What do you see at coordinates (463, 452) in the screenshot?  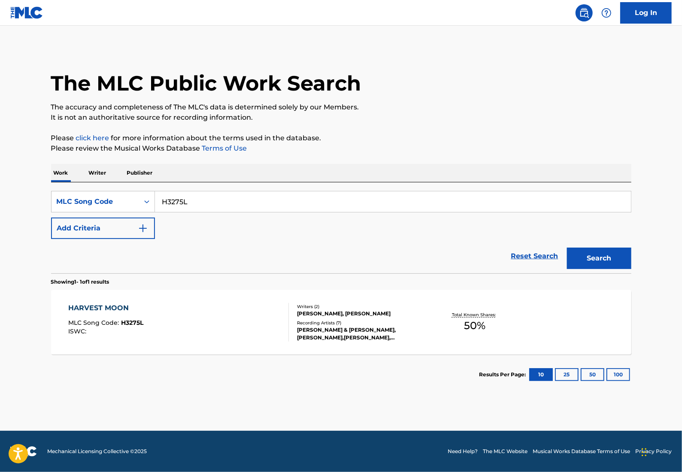 I see `a: Need Help?` at bounding box center [463, 452].